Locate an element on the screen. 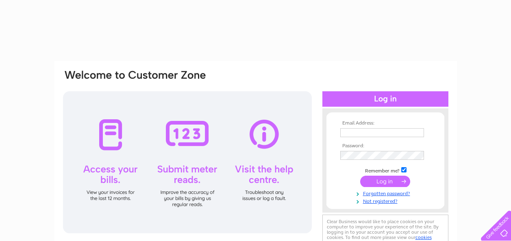 The width and height of the screenshot is (511, 241). td: Remember me? is located at coordinates (385, 170).